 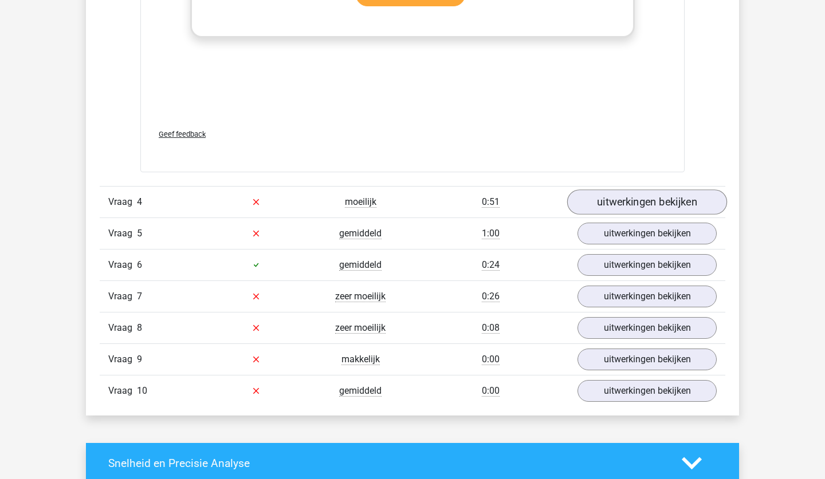 What do you see at coordinates (490, 328) in the screenshot?
I see `span: 0:08` at bounding box center [490, 328].